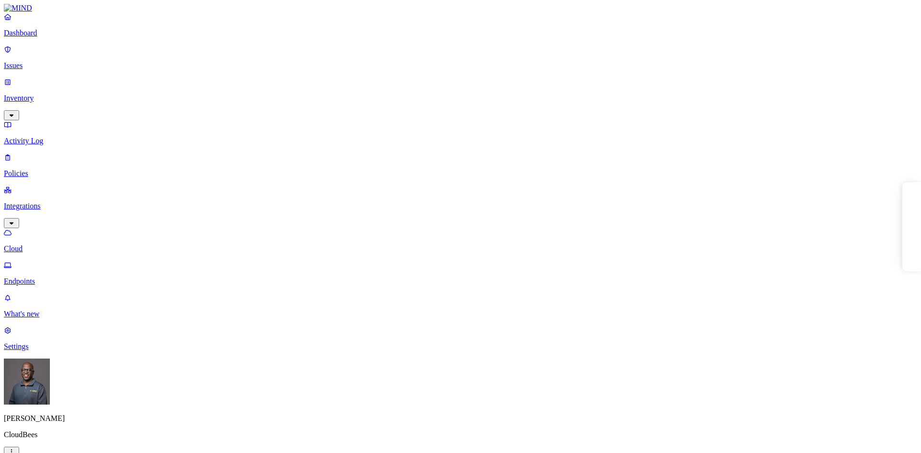 This screenshot has width=921, height=453. What do you see at coordinates (461, 66) in the screenshot?
I see `p: Issues` at bounding box center [461, 66].